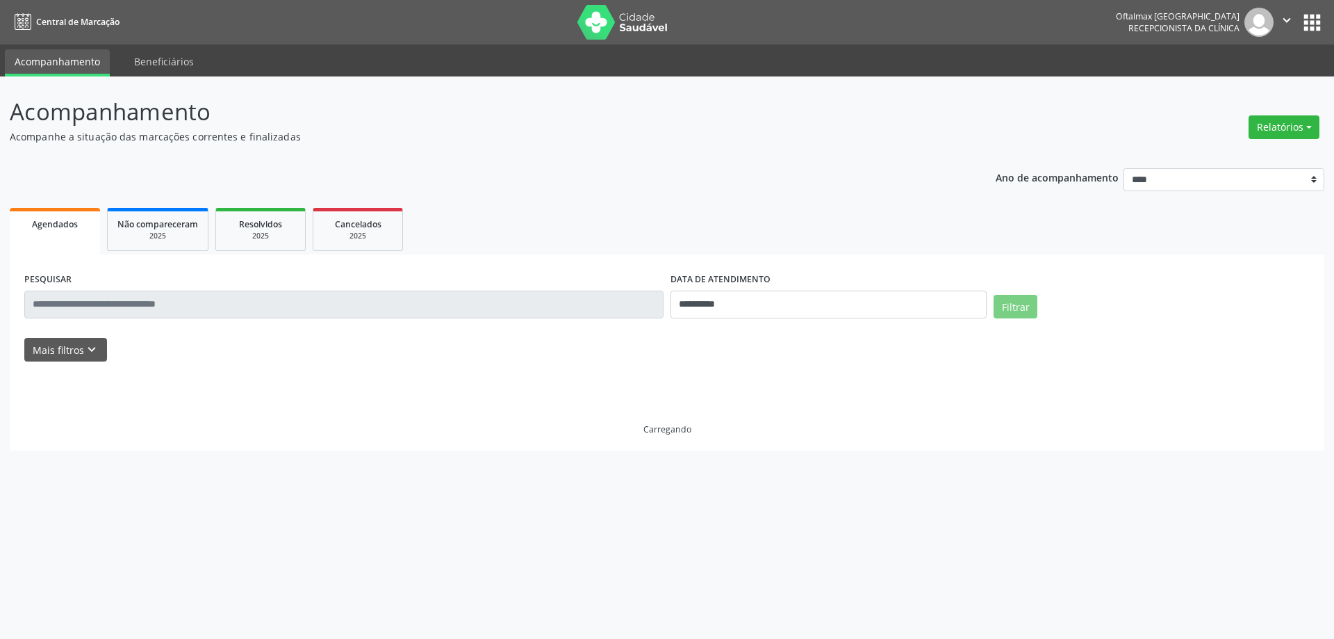  I want to click on button: Filtrar, so click(1015, 306).